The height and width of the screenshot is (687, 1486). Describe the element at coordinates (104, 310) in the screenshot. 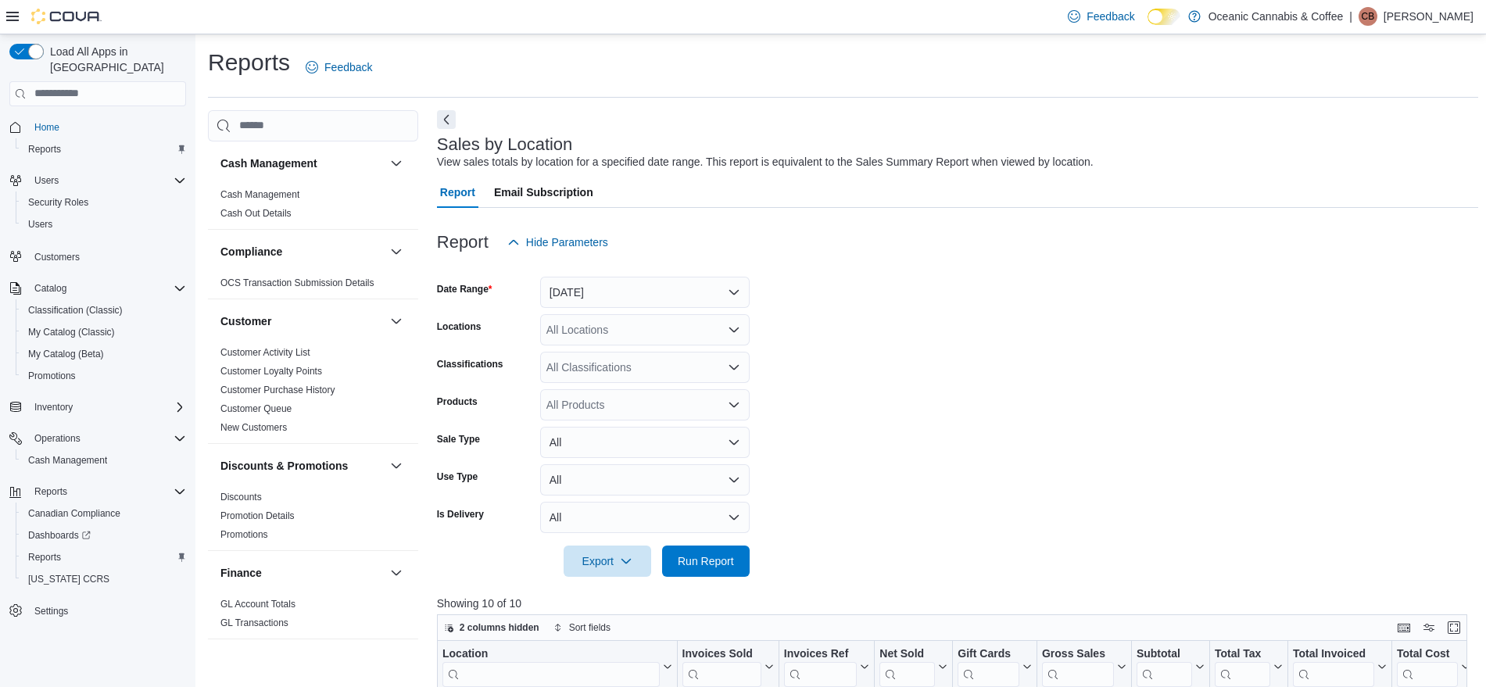

I see `button: Classification (Classic)` at that location.